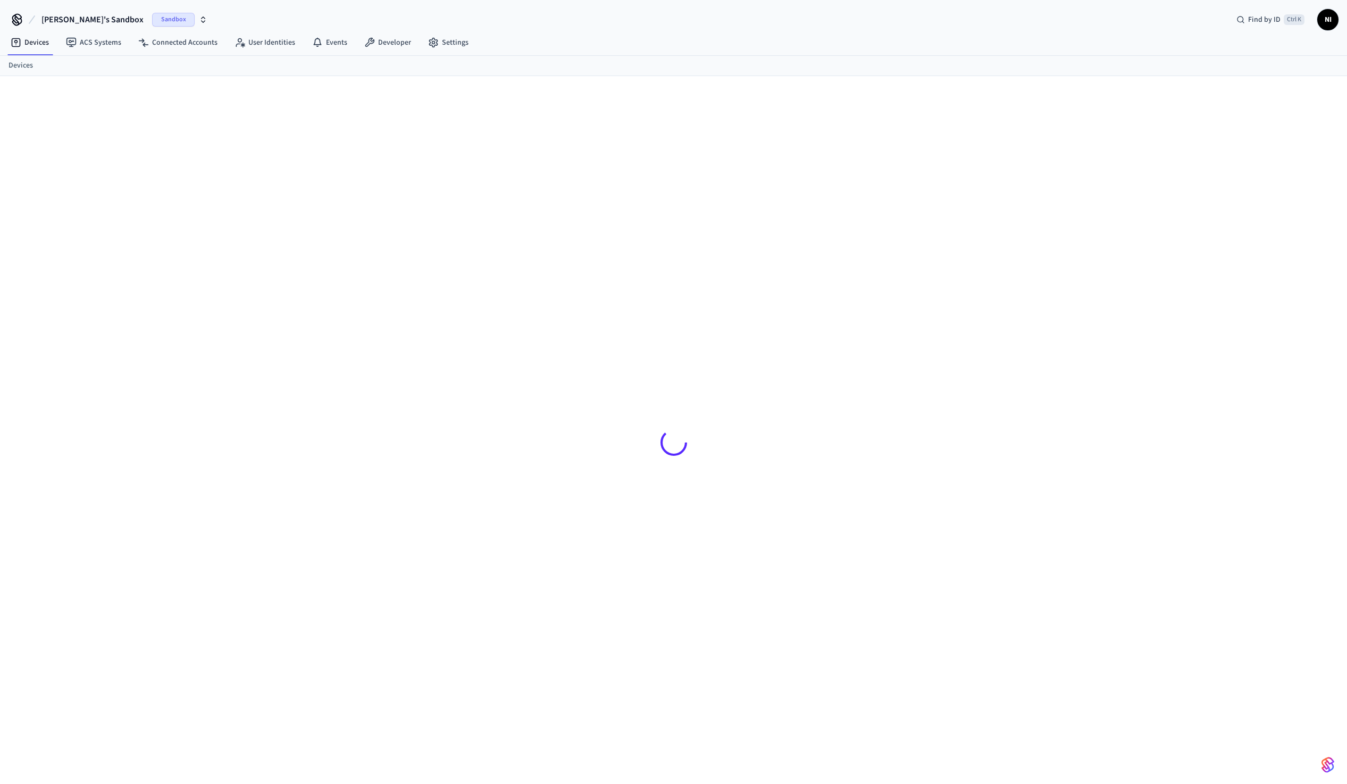 This screenshot has width=1347, height=784. I want to click on a: Developer, so click(388, 43).